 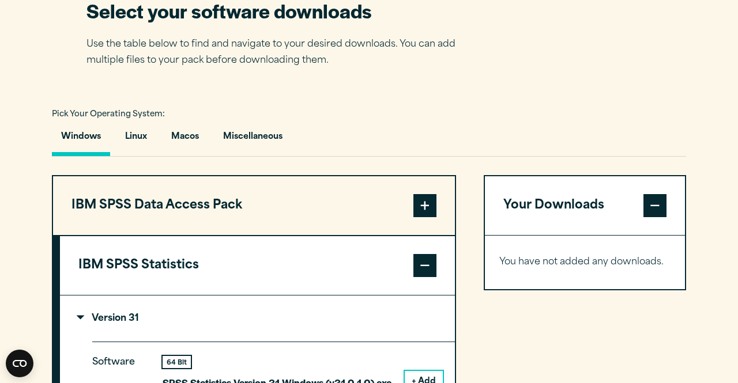 I want to click on p: Version 31, so click(x=108, y=319).